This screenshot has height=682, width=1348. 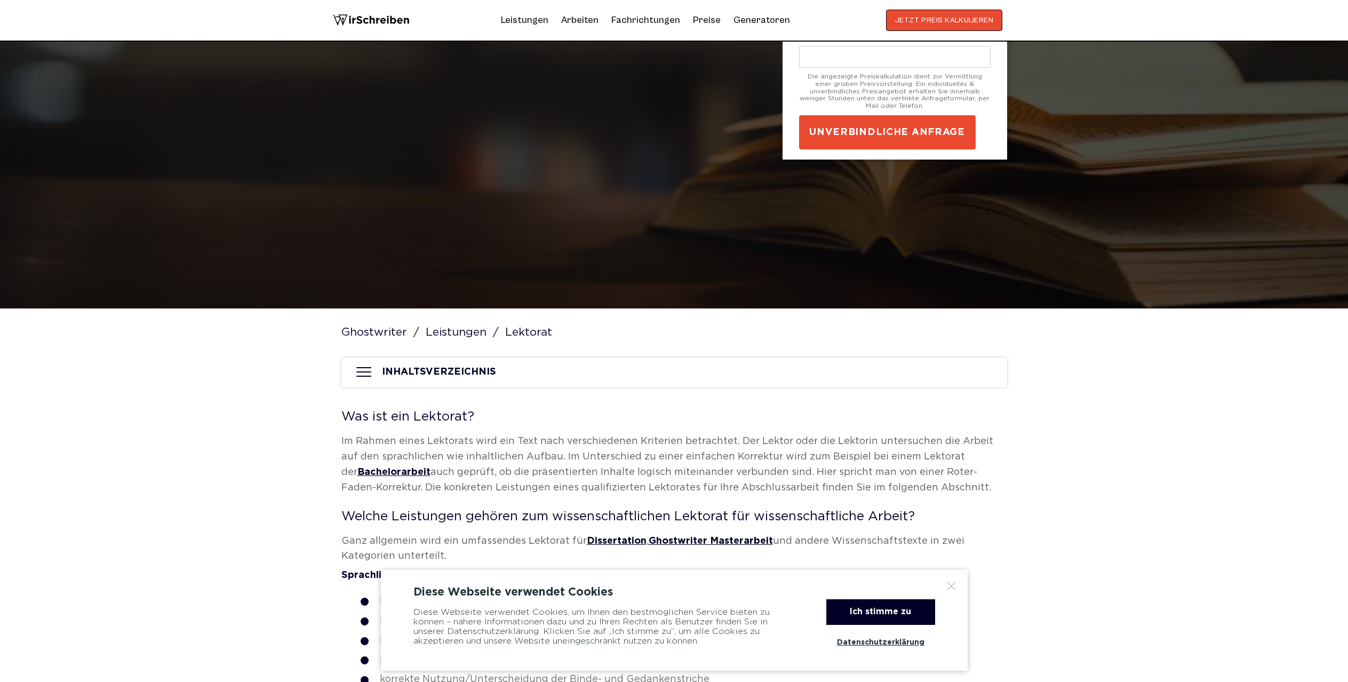 What do you see at coordinates (887, 132) in the screenshot?
I see `button: UNVERBINDLICHE ANFRAGE` at bounding box center [887, 132].